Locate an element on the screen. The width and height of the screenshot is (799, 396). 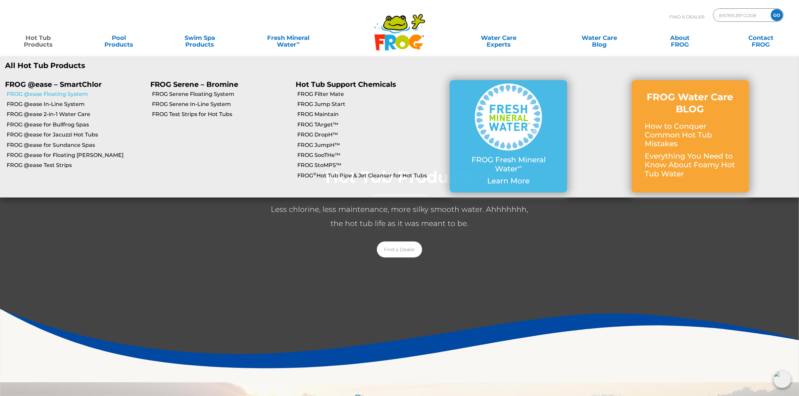
a: FROG Fresh Mineral Water∞ Learn More is located at coordinates (508, 136).